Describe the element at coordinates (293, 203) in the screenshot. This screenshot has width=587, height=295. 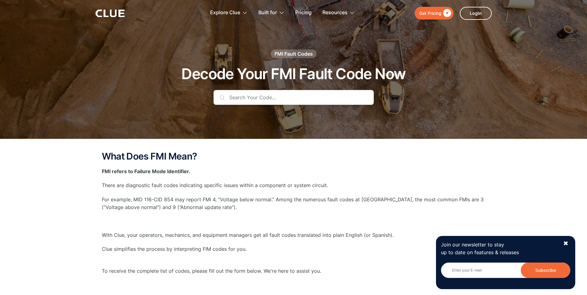
I see `p: For example, MID 116-CID 854 may report FMI 4, “Voltage below normal.” Among the numerous fault c...` at that location.